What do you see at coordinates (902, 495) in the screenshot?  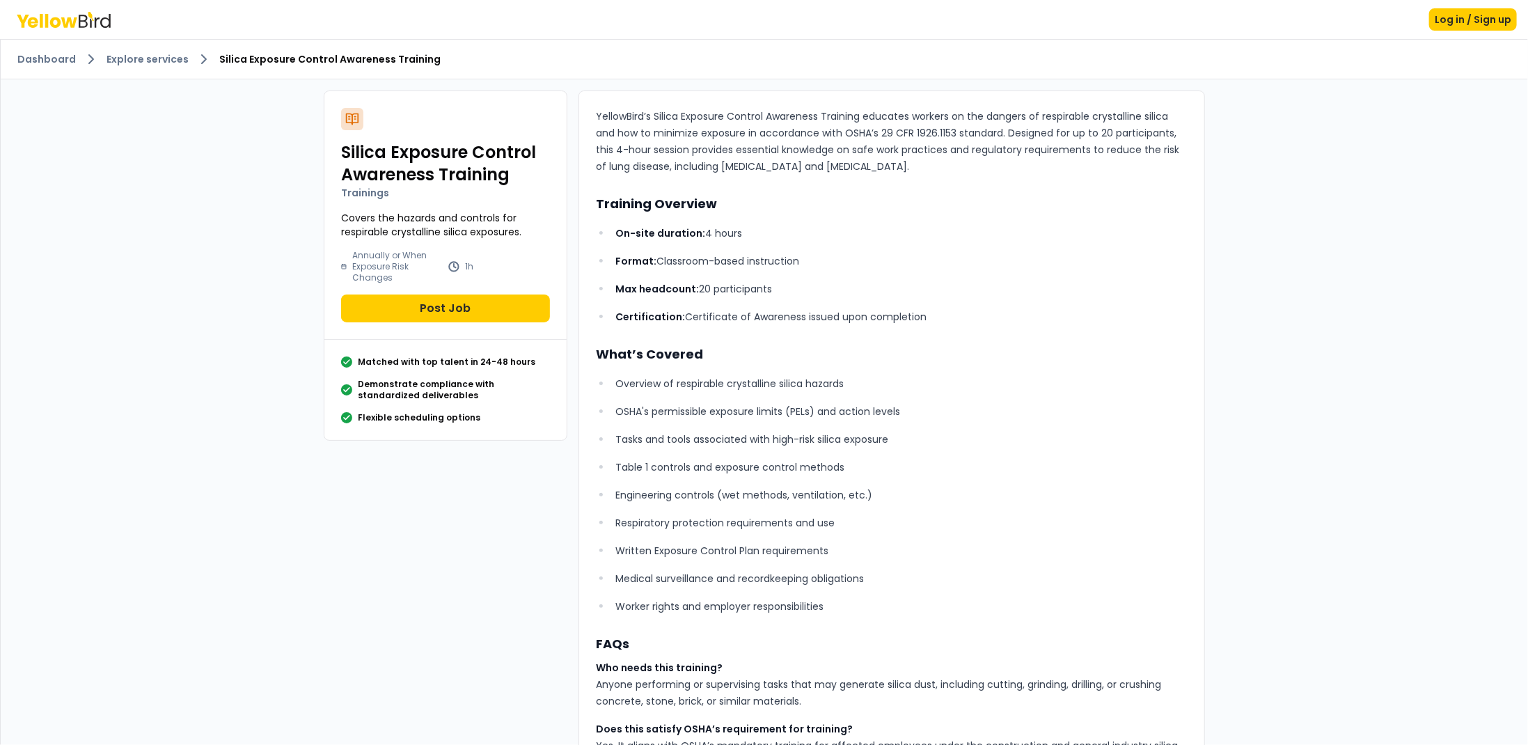 I see `p: Engineering controls (wet methods, ventilation, etc.)` at bounding box center [902, 495].